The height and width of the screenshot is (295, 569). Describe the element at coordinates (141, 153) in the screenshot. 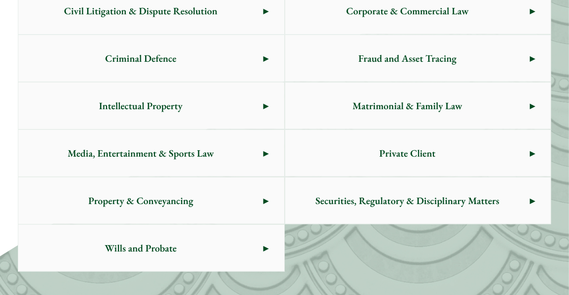

I see `span: Media, Entertainment & Sports Law` at that location.